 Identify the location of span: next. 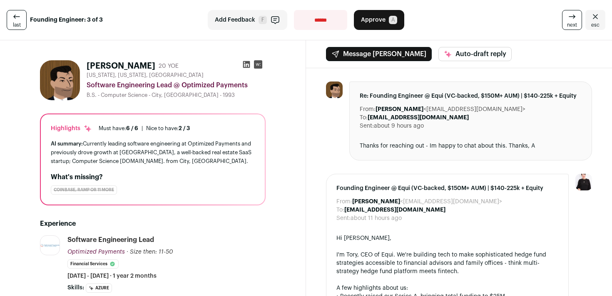
(572, 25).